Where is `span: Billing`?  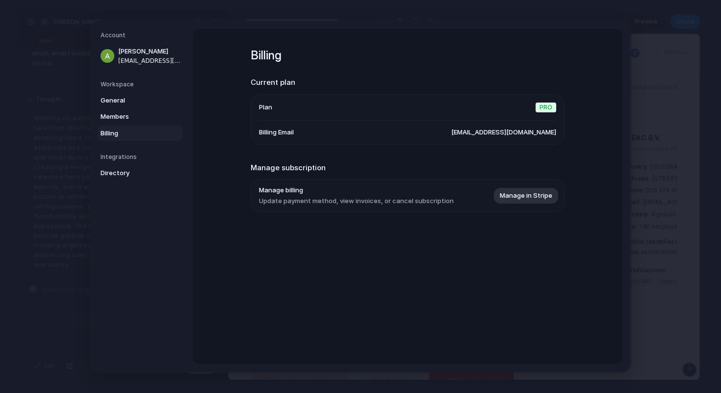
span: Billing is located at coordinates (132, 133).